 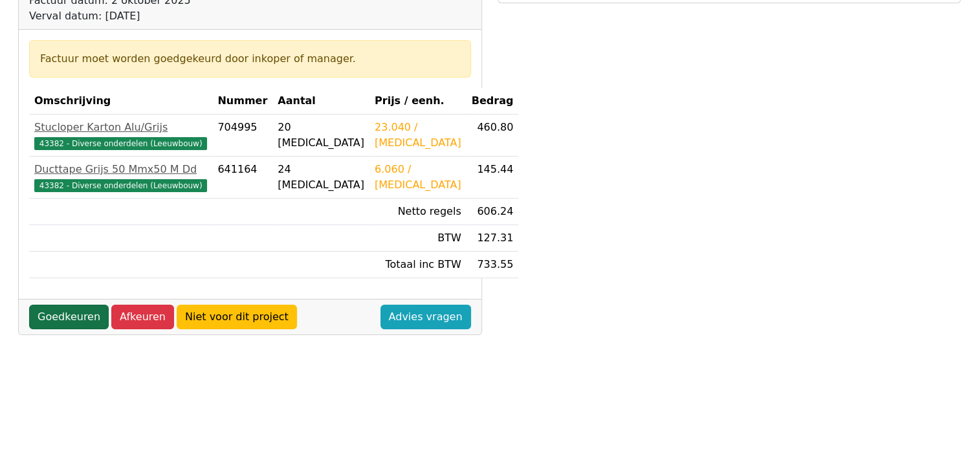 What do you see at coordinates (242, 177) in the screenshot?
I see `td: 641164` at bounding box center [242, 177].